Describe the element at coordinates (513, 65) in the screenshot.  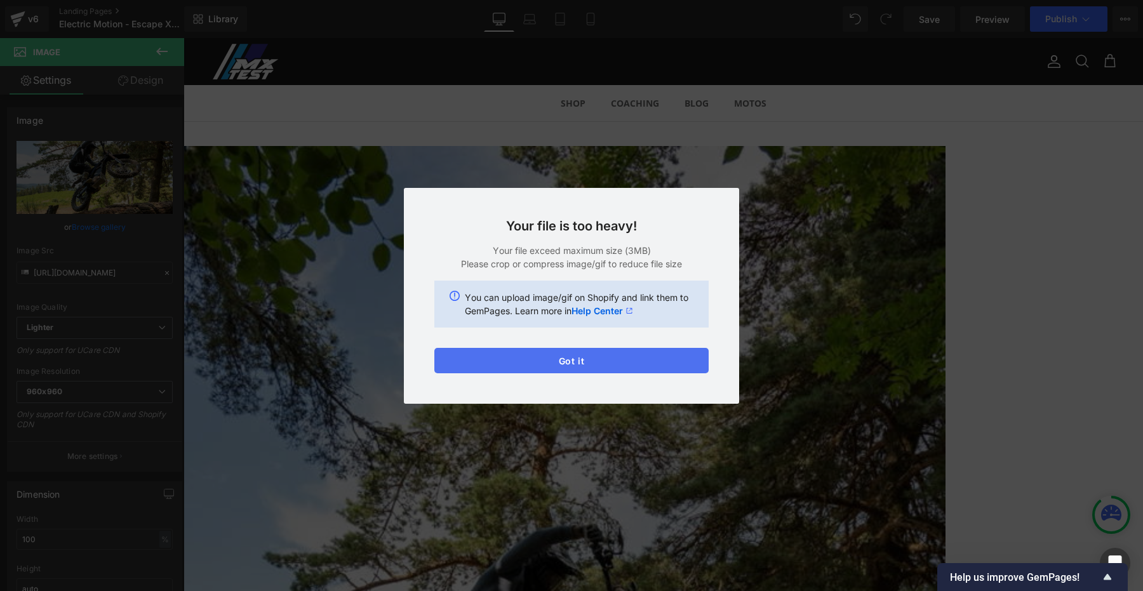
I see `a: BLOG` at that location.